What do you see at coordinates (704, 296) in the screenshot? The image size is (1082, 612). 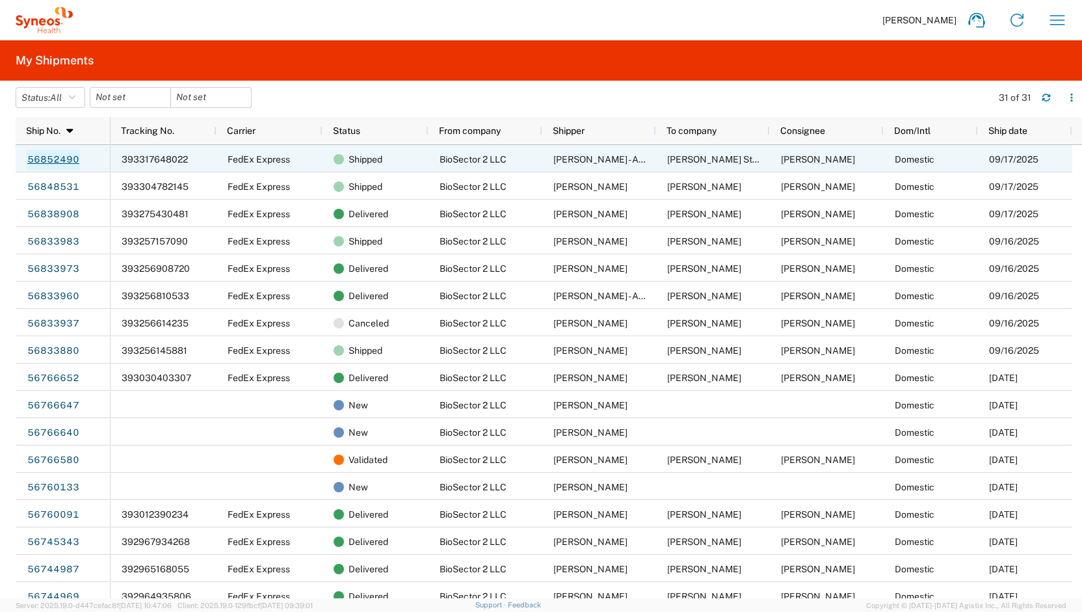 I see `span: Jennifer Graybeal` at bounding box center [704, 296].